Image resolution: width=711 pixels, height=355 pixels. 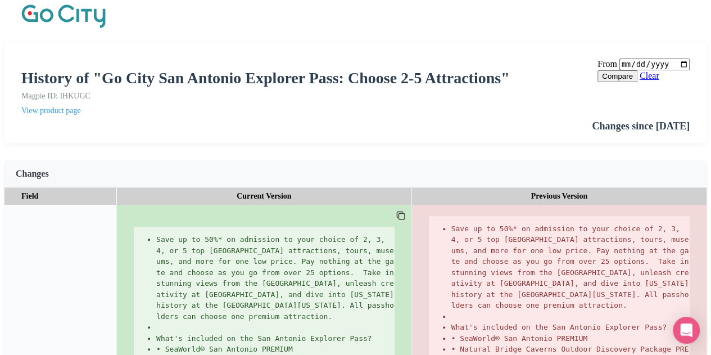 What do you see at coordinates (617, 76) in the screenshot?
I see `input: Compare` at bounding box center [617, 76].